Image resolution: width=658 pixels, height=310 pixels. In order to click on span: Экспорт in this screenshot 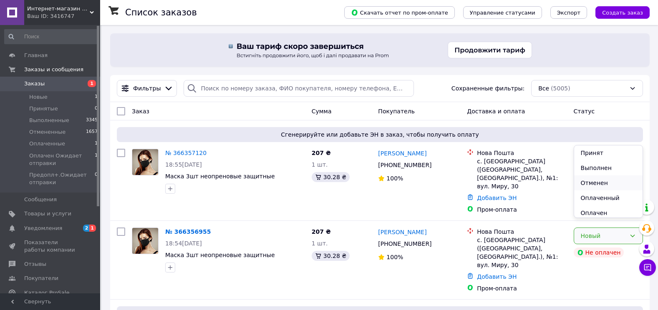, I will do `click(569, 13)`.